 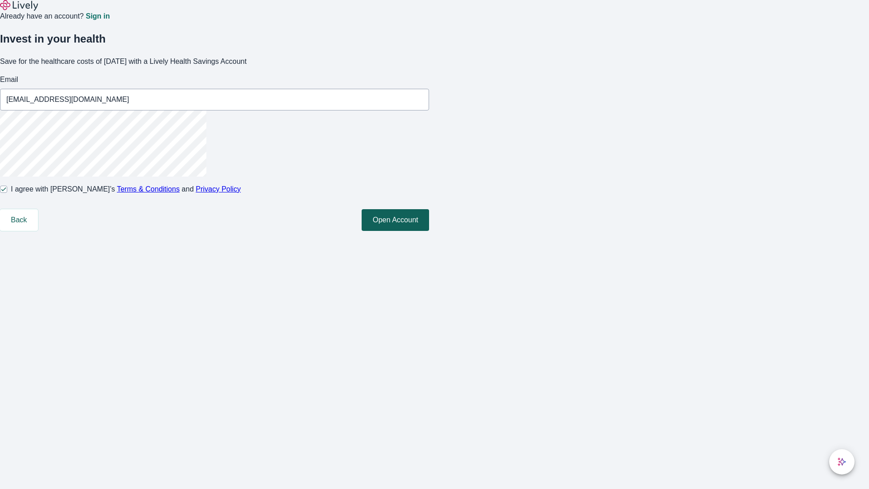 I want to click on a: Privacy Policy, so click(x=219, y=189).